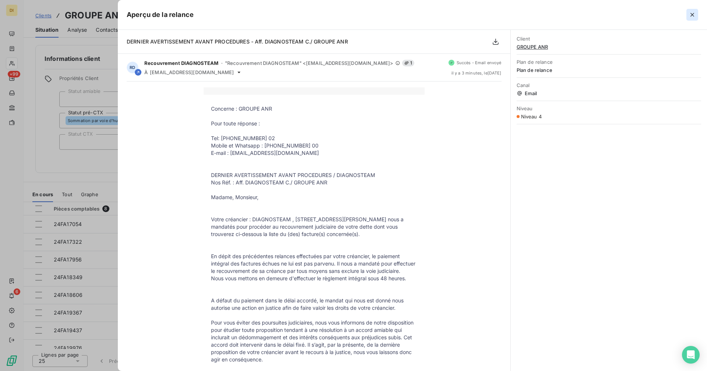 The width and height of the screenshot is (707, 371). I want to click on div: Open Intercom Messenger, so click(691, 354).